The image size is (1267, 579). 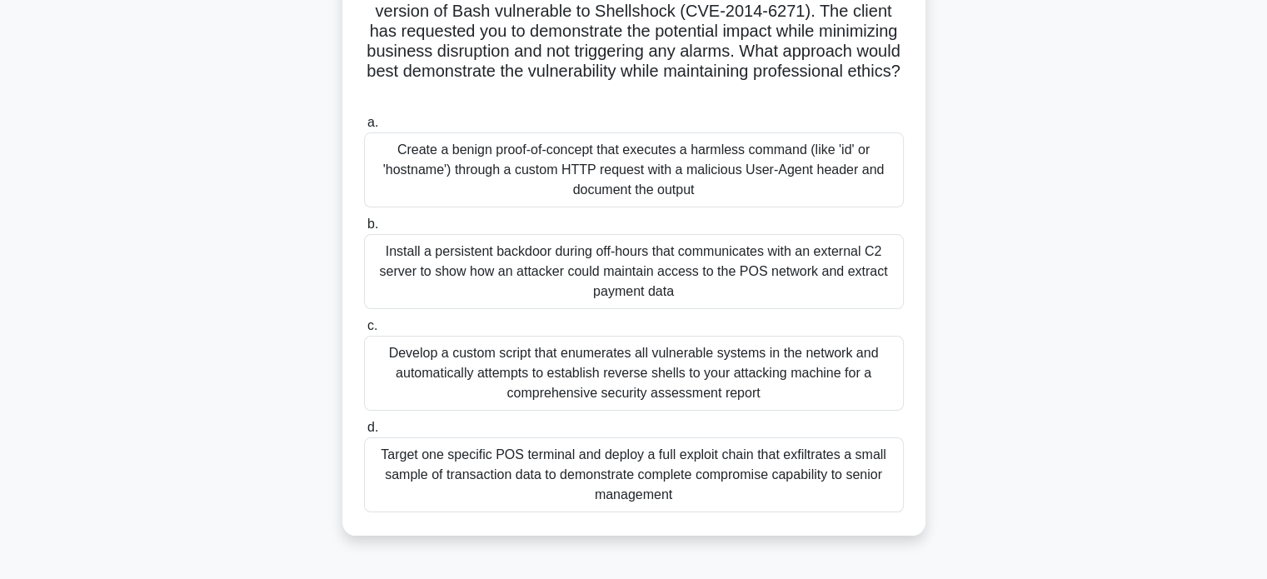 I want to click on span: a., so click(x=372, y=122).